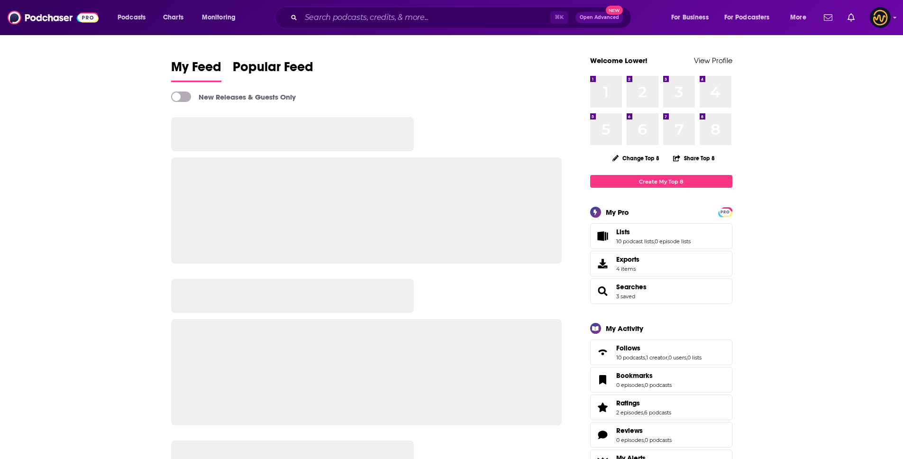  Describe the element at coordinates (173, 18) in the screenshot. I see `a: Charts` at that location.